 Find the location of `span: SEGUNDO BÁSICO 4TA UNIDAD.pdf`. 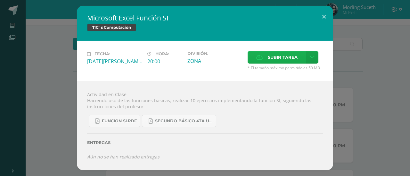

span: SEGUNDO BÁSICO 4TA UNIDAD.pdf is located at coordinates (184, 121).